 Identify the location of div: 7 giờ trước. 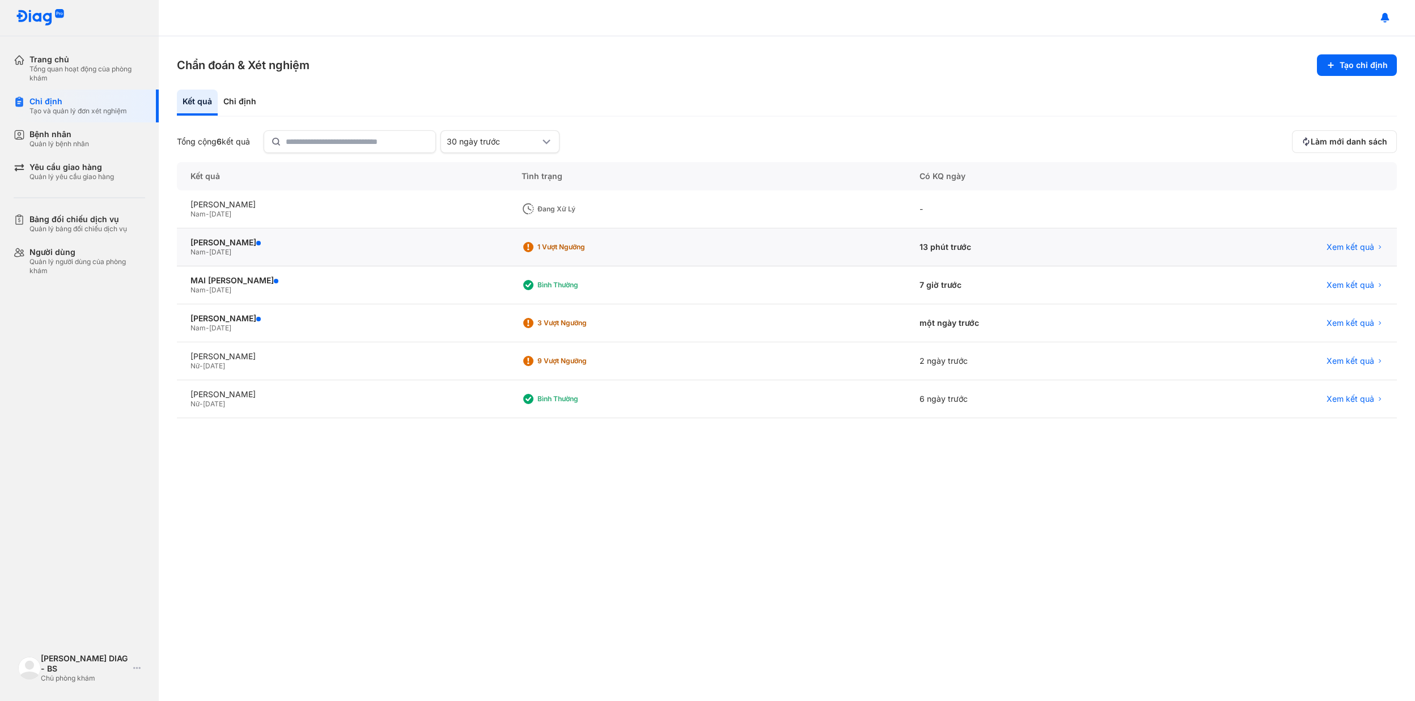
(1031, 285).